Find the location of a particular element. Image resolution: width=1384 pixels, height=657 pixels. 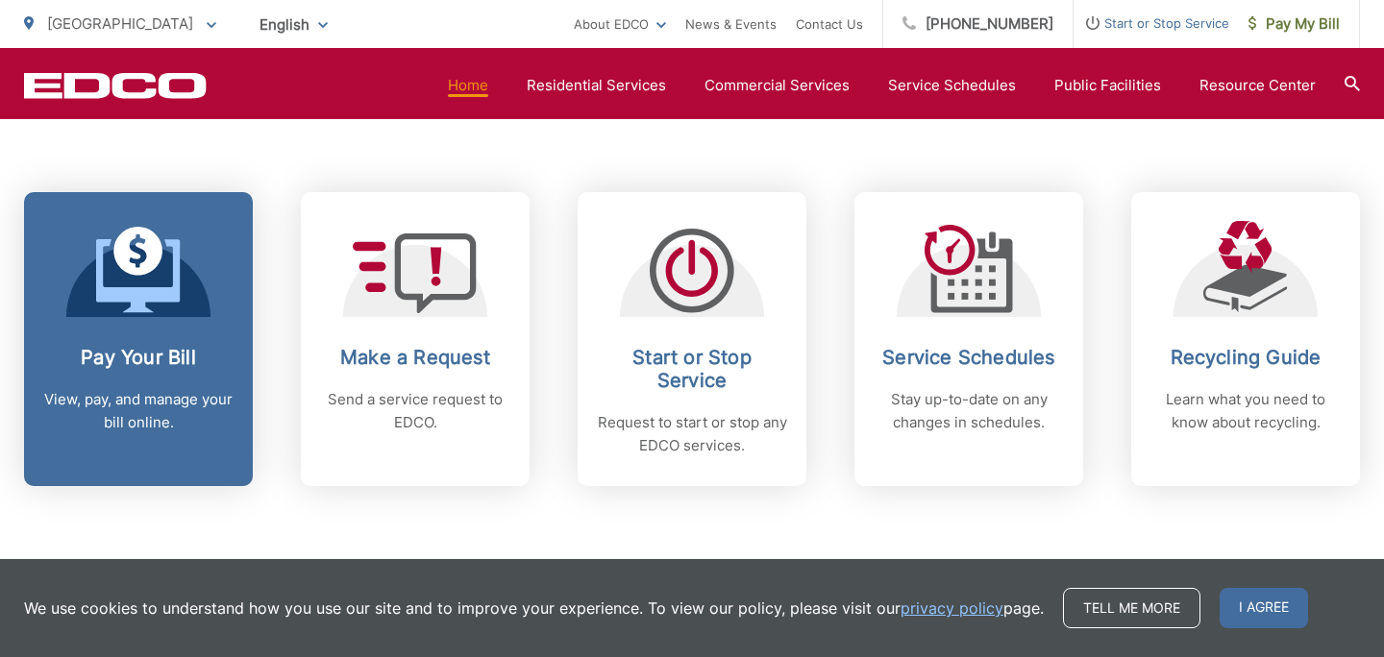

p: Stay up-to-date on any changes in schedules. is located at coordinates (969, 411).